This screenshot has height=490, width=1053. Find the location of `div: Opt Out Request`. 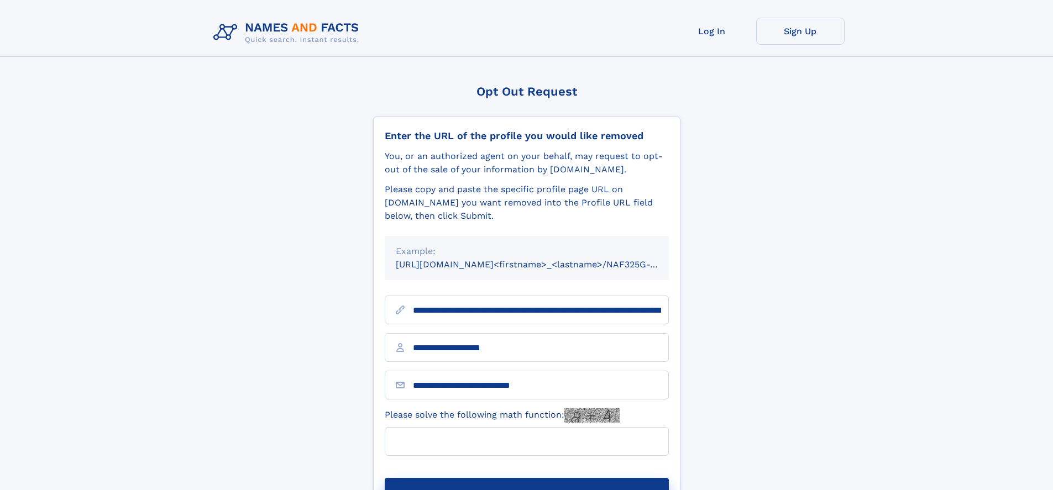

div: Opt Out Request is located at coordinates (527, 91).